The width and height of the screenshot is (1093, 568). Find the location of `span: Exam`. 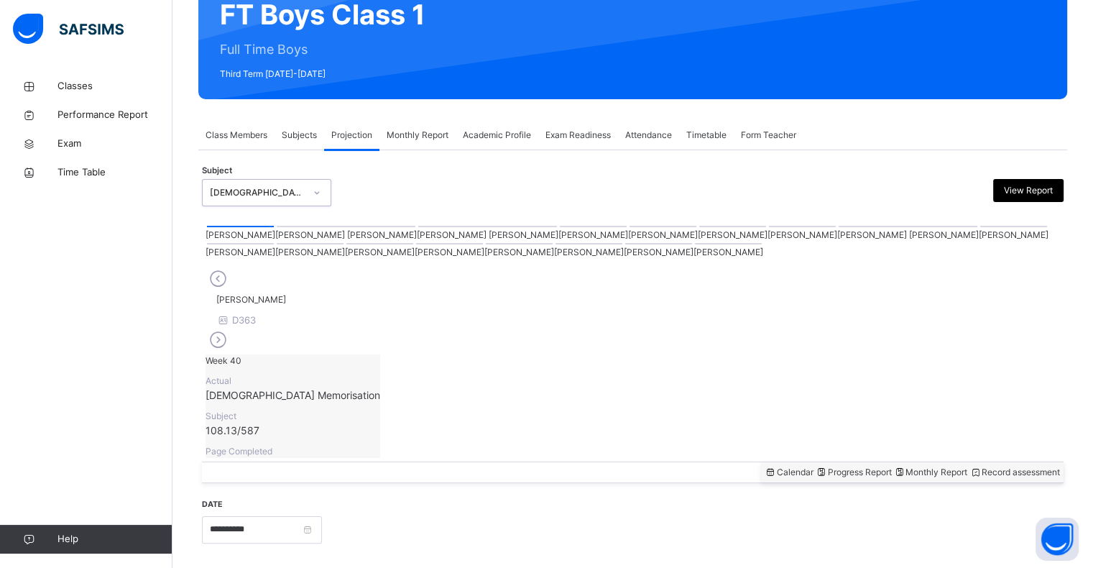

span: Exam is located at coordinates (115, 144).